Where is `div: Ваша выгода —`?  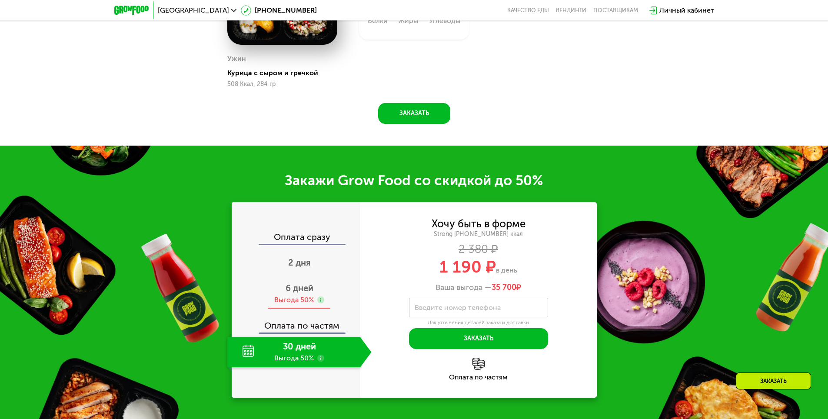
div: Ваша выгода — is located at coordinates (478, 288).